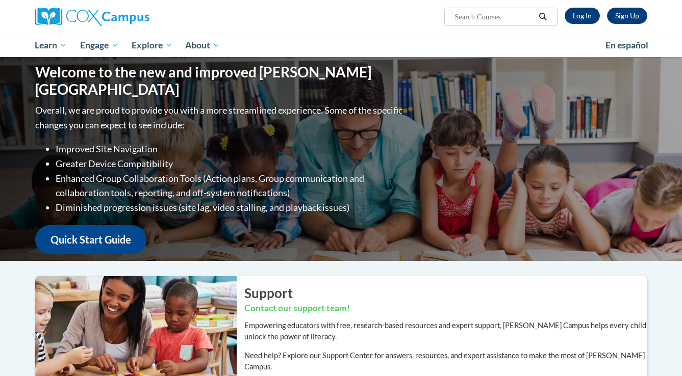 The image size is (682, 376). Describe the element at coordinates (50, 45) in the screenshot. I see `span: Learn` at that location.